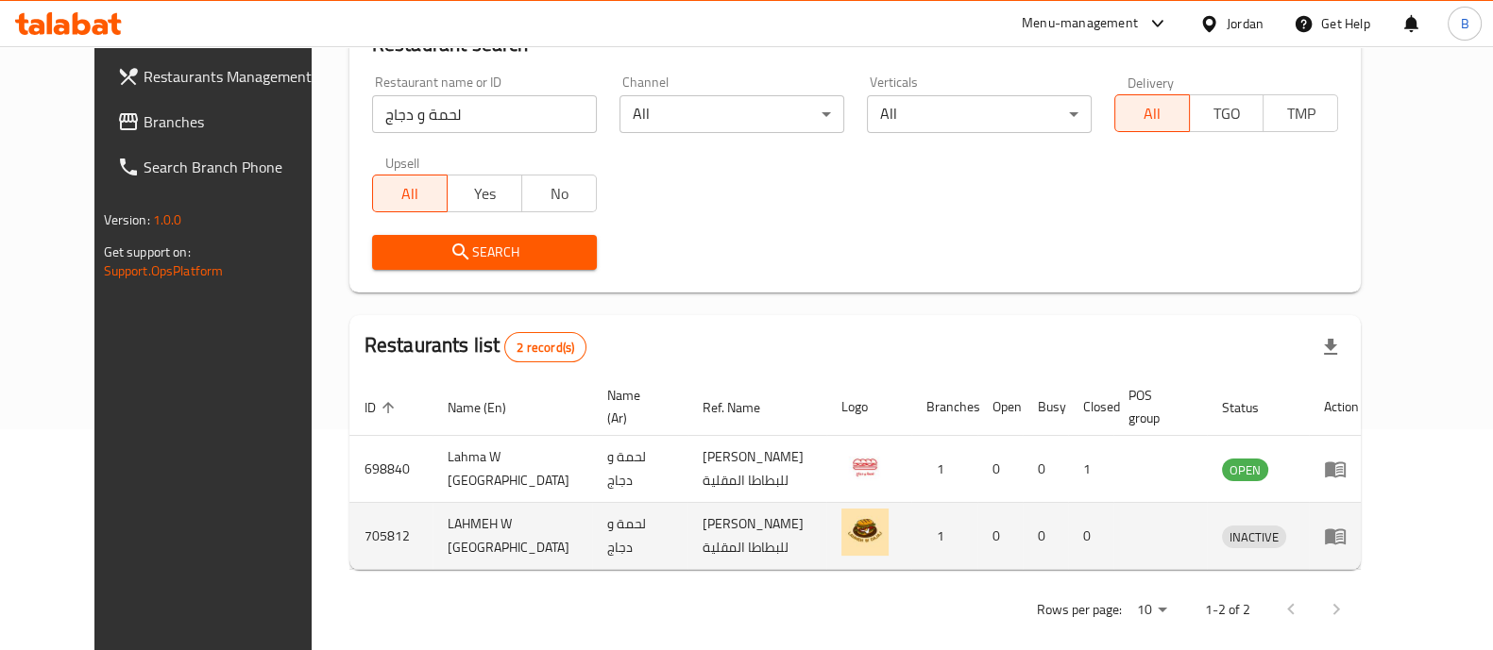 This screenshot has height=650, width=1493. What do you see at coordinates (163, 271) in the screenshot?
I see `a: Support.OpsPlatform` at bounding box center [163, 271].